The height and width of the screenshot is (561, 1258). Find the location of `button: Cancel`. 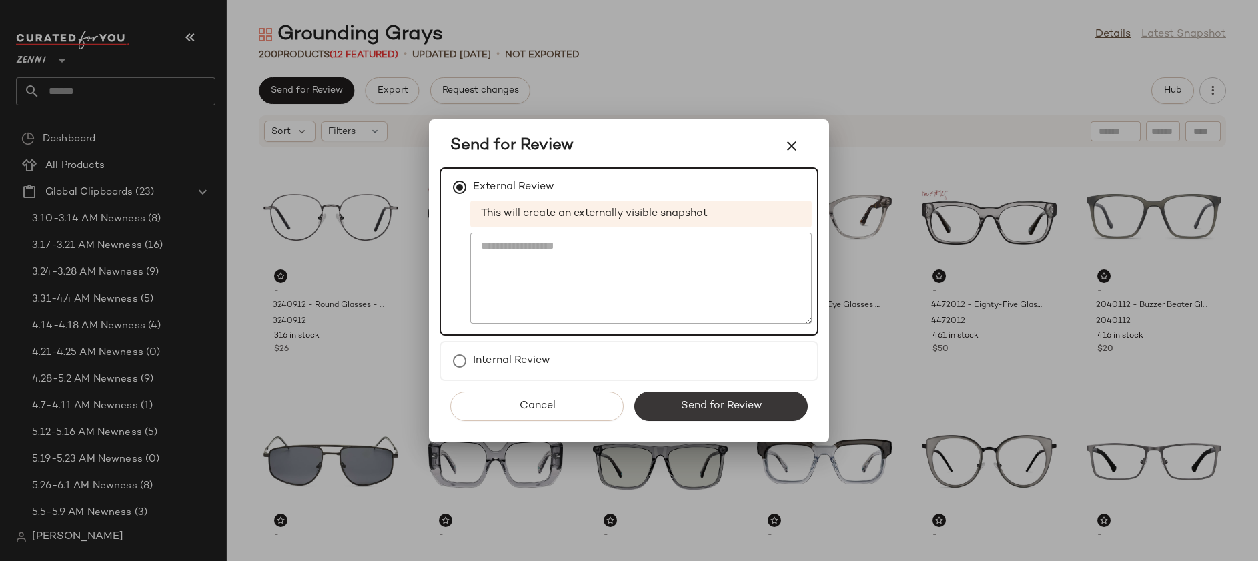

button: Cancel is located at coordinates (537, 406).